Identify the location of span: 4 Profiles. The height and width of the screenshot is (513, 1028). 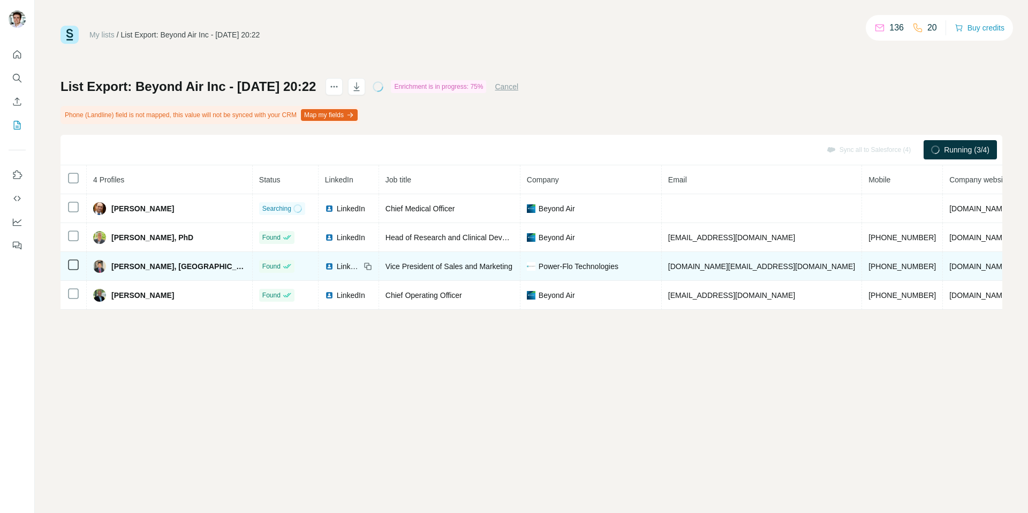
(109, 180).